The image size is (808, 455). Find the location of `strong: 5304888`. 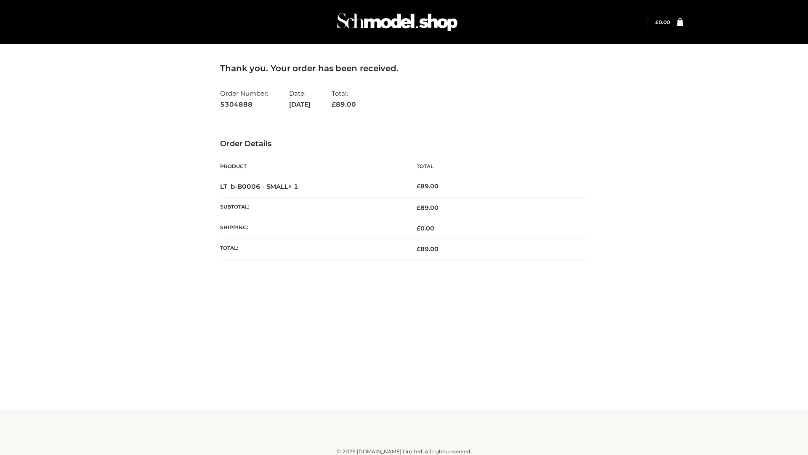

strong: 5304888 is located at coordinates (244, 104).